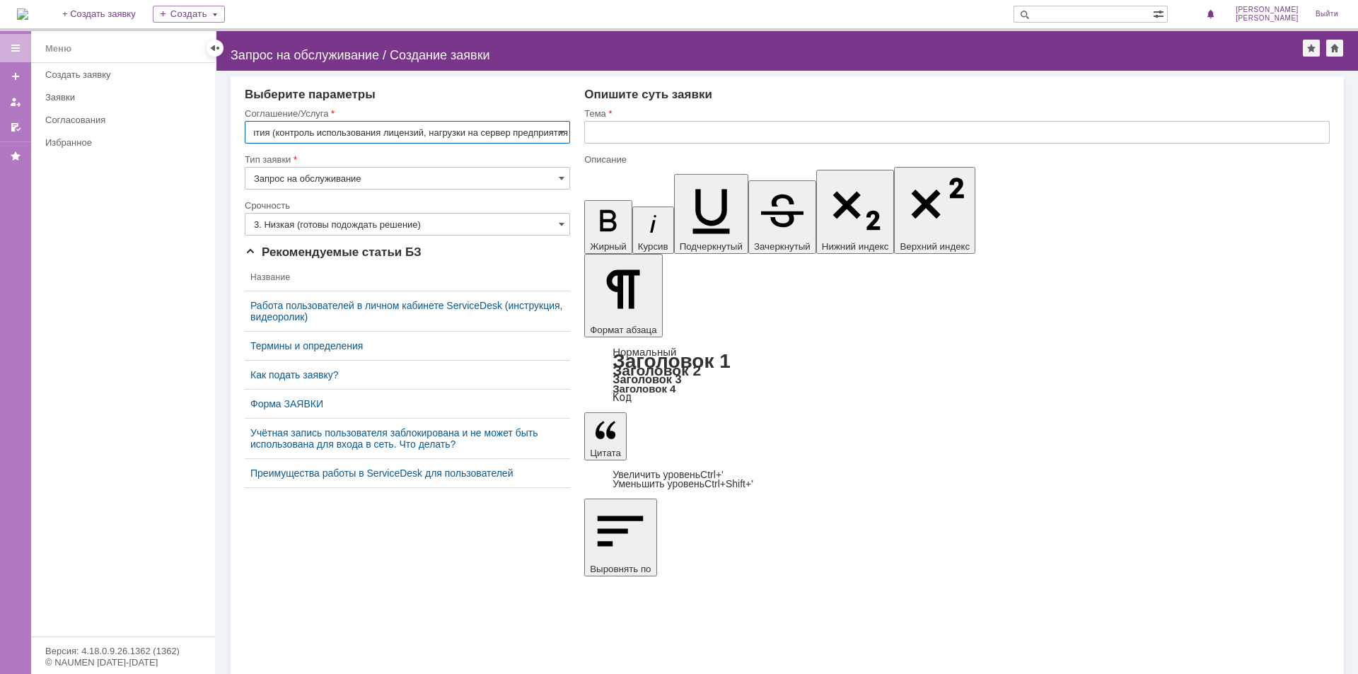 The height and width of the screenshot is (674, 1358). I want to click on a: Перейти на домашнюю страницу, so click(23, 14).